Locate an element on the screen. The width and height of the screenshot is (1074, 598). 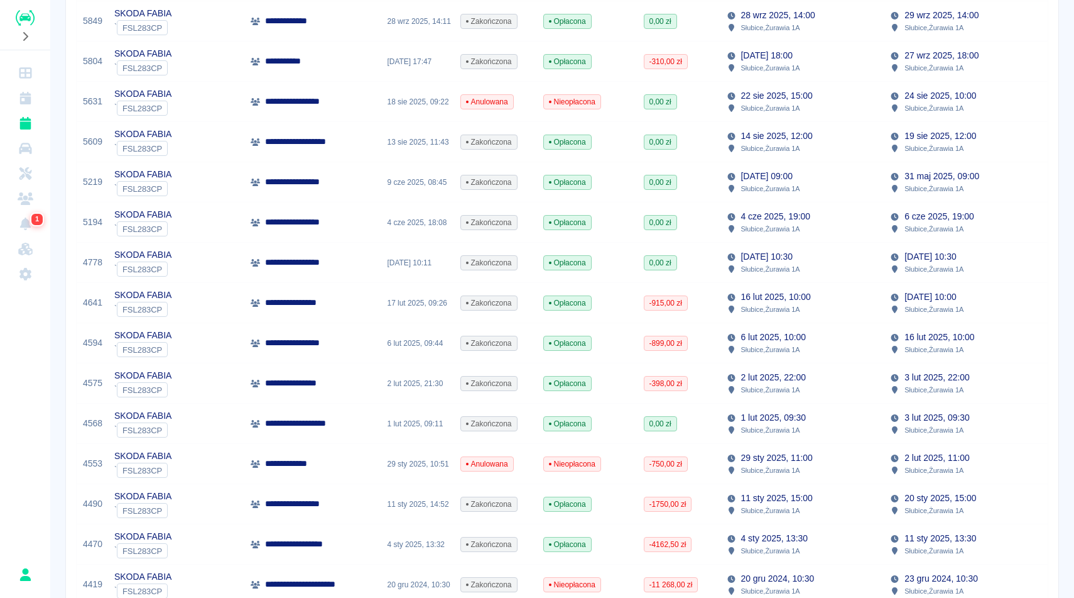
div: 9 cze 2025, 08:45 is located at coordinates (418, 182).